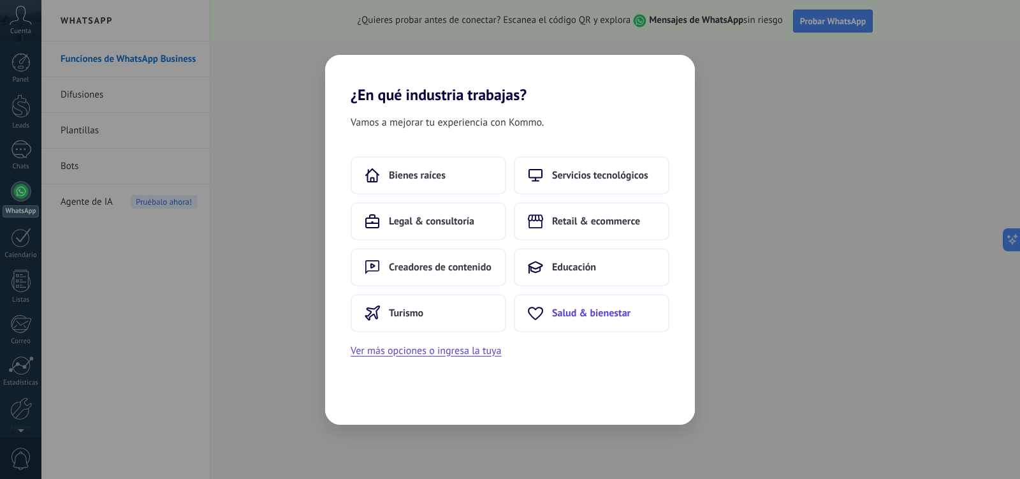 Image resolution: width=1020 pixels, height=479 pixels. What do you see at coordinates (440, 267) in the screenshot?
I see `span: Creadores de contenido` at bounding box center [440, 267].